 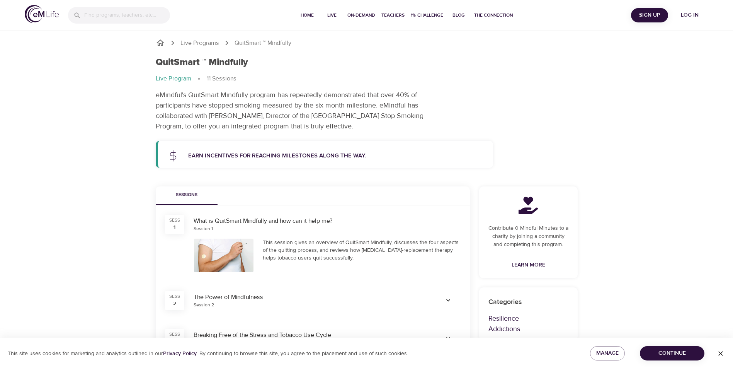 I want to click on span: Sign Up, so click(x=649, y=15).